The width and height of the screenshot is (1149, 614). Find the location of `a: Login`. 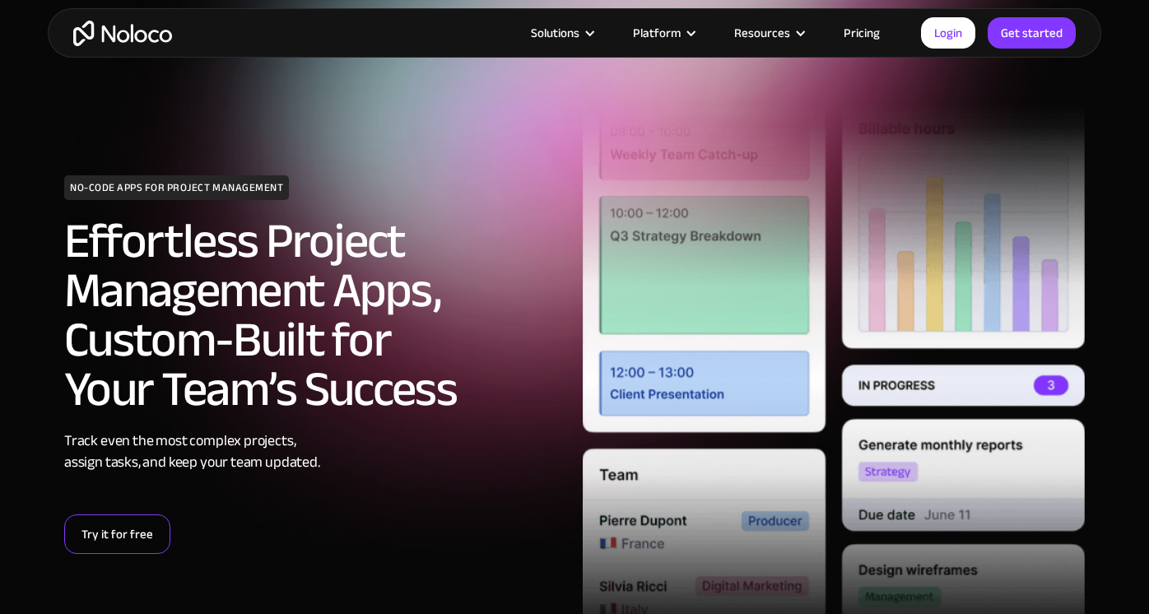

a: Login is located at coordinates (948, 33).